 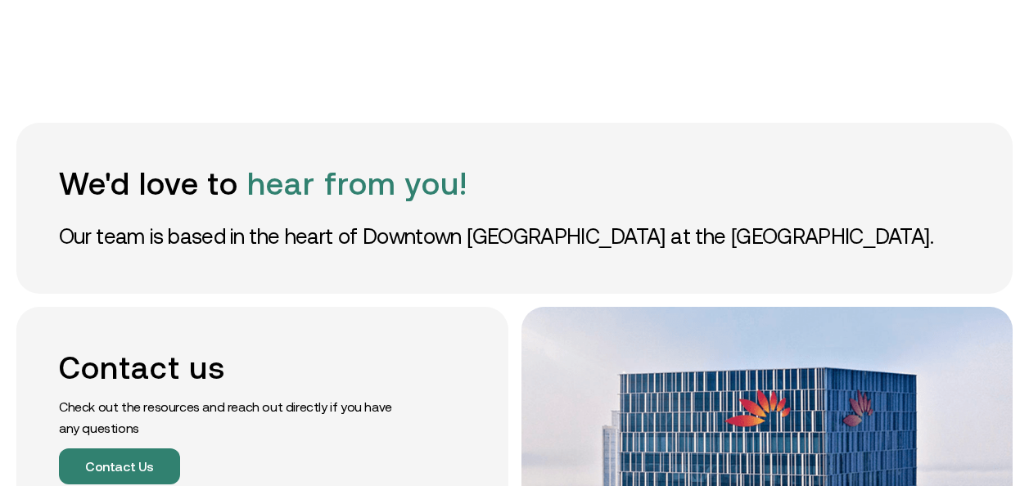 I want to click on span: hear from you!, so click(x=357, y=183).